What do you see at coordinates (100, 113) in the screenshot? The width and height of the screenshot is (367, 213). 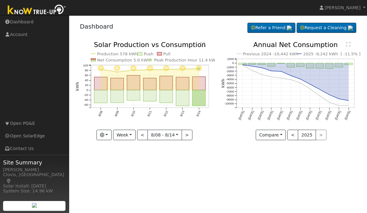 I see `text: 8/08` at bounding box center [100, 113].